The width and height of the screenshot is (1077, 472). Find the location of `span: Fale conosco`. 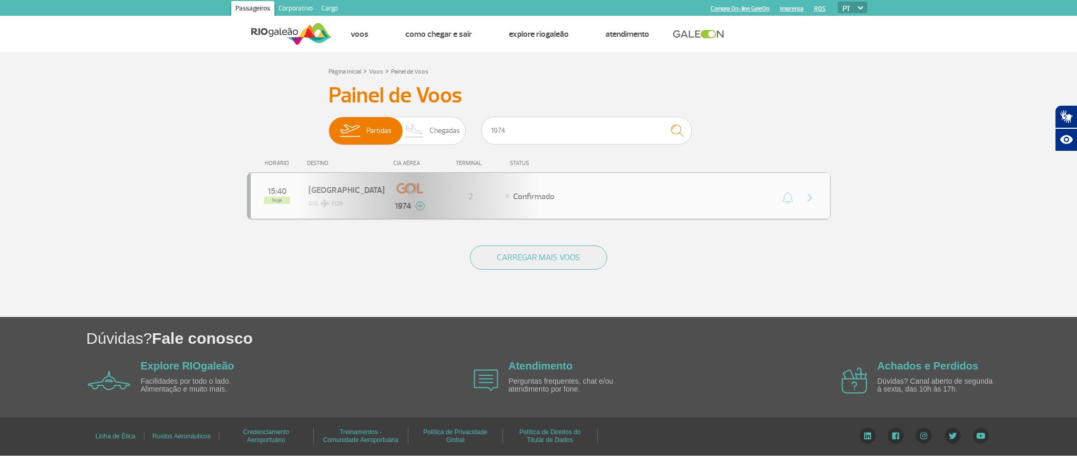

span: Fale conosco is located at coordinates (202, 338).